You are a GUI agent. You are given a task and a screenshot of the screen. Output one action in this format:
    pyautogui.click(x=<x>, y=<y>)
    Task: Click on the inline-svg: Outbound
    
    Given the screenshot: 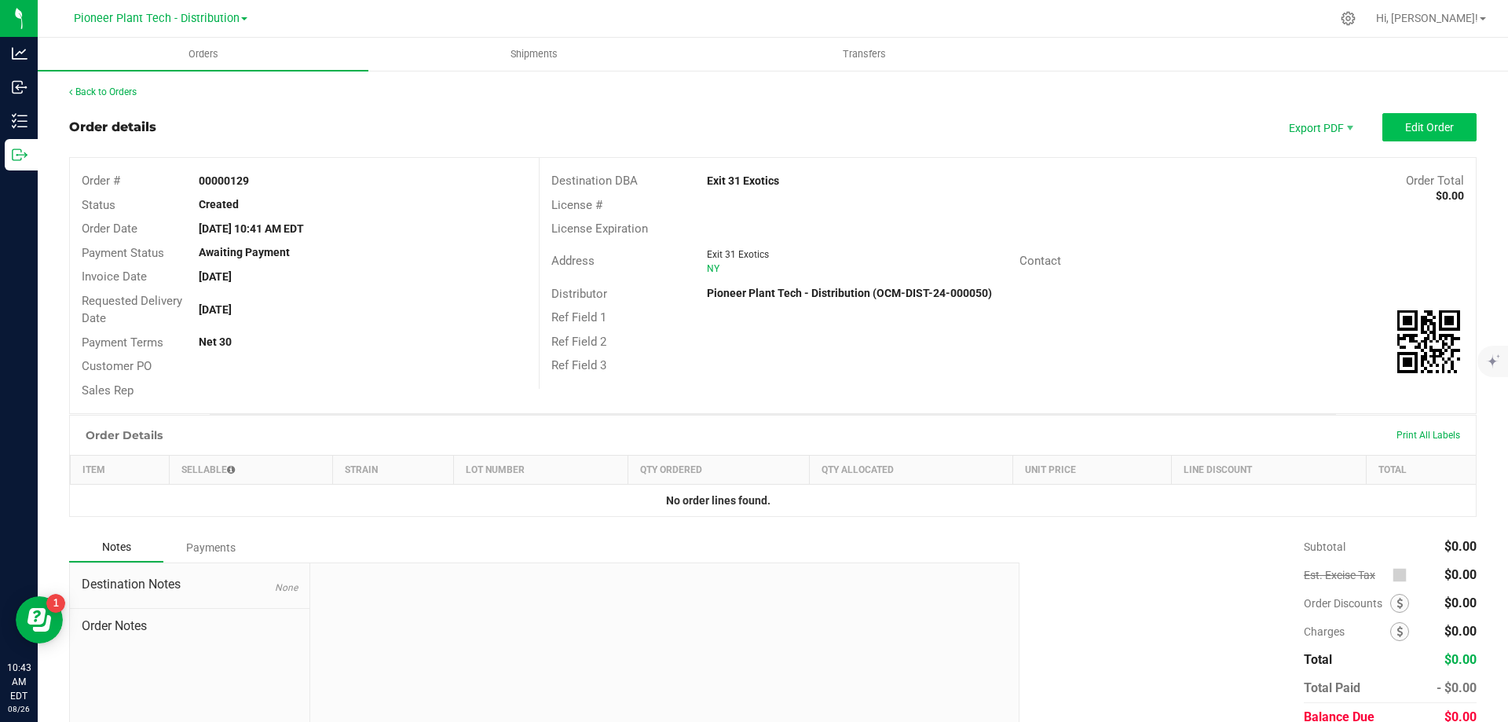 What is the action you would take?
    pyautogui.click(x=20, y=155)
    